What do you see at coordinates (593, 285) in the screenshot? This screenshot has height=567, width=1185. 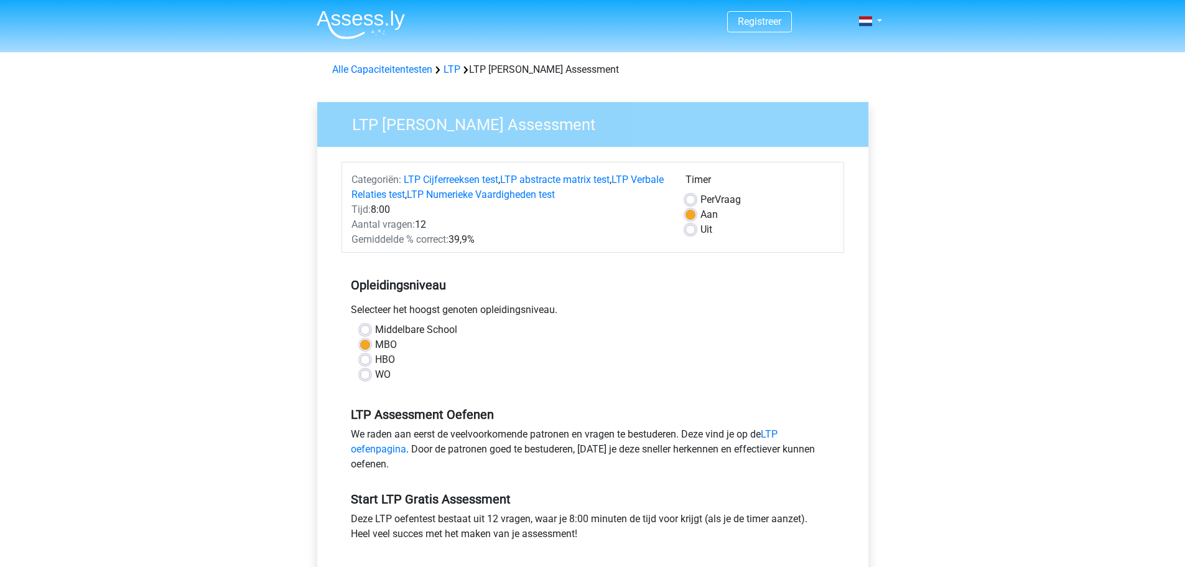 I see `h5: Opleidingsniveau` at bounding box center [593, 285].